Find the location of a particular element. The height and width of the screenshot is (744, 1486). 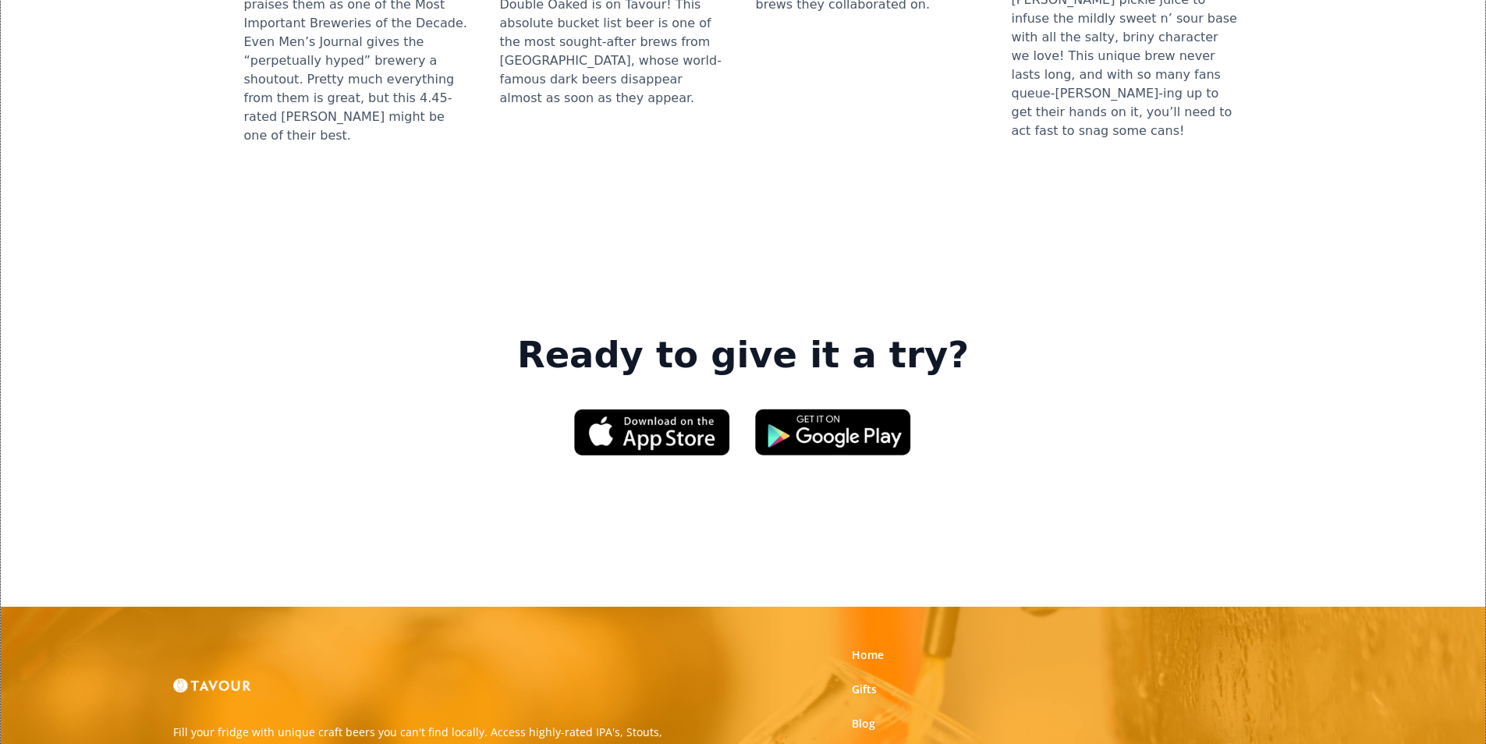

a: Home is located at coordinates (867, 655).